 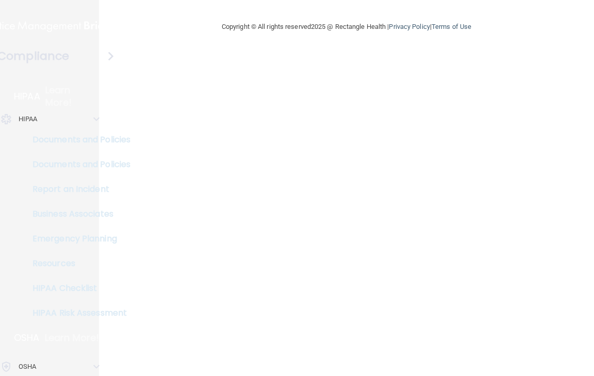 What do you see at coordinates (77, 264) in the screenshot?
I see `p: Resources` at bounding box center [77, 264].